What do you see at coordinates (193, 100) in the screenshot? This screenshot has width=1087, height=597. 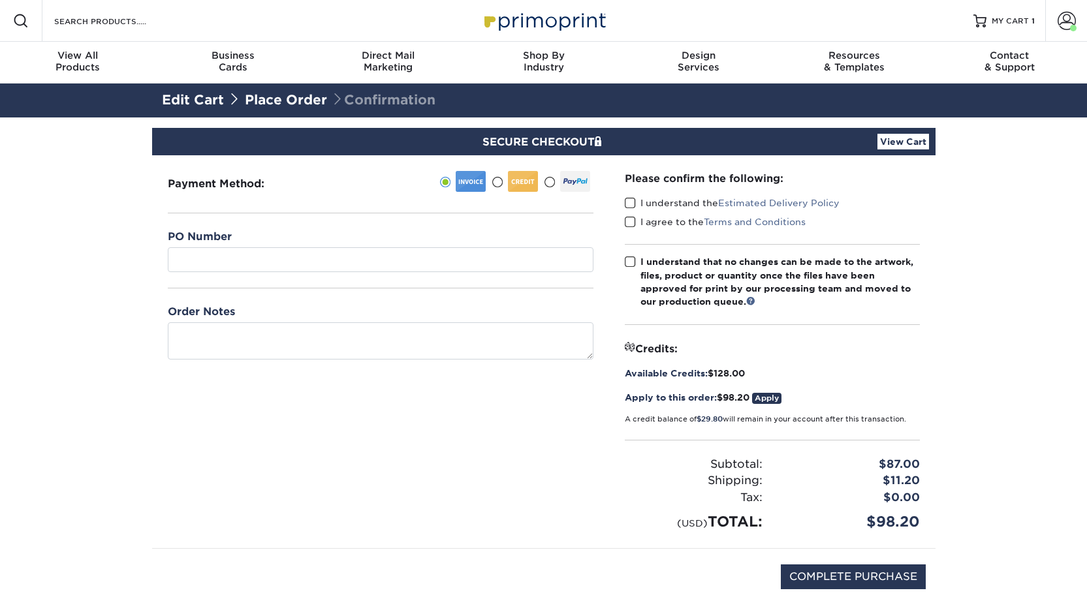 I see `a: Edit Cart` at bounding box center [193, 100].